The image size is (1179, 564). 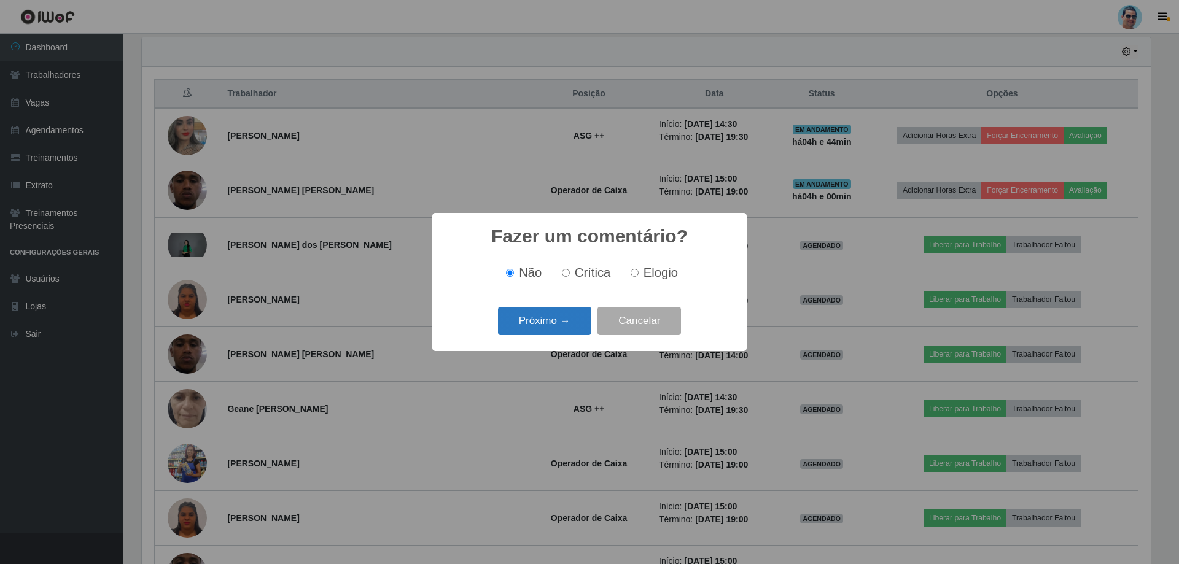 What do you see at coordinates (545, 321) in the screenshot?
I see `button: Próximo →` at bounding box center [545, 321].